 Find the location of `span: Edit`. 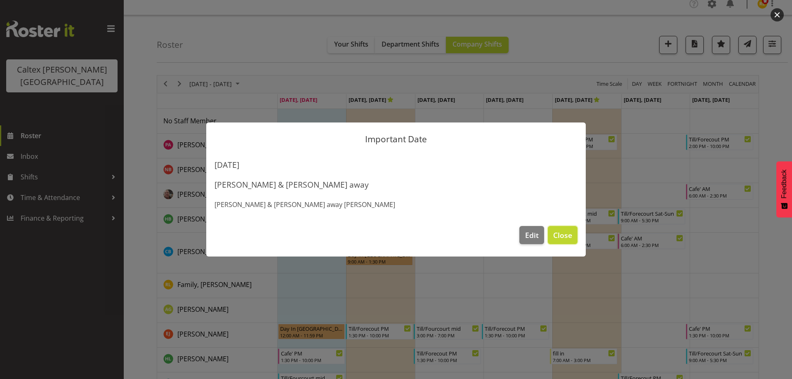

span: Edit is located at coordinates (531, 235).